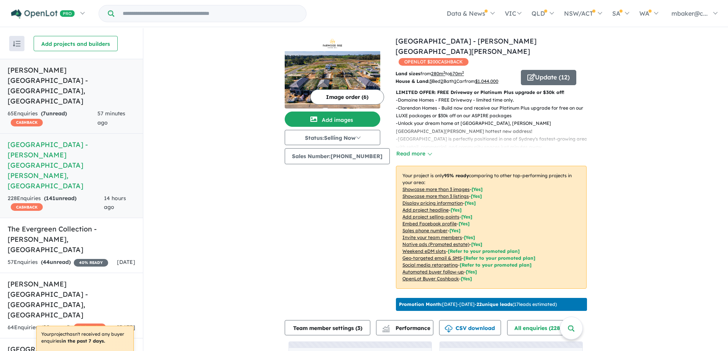 This screenshot has height=351, width=728. Describe the element at coordinates (425, 210) in the screenshot. I see `u: Add project headline` at that location.